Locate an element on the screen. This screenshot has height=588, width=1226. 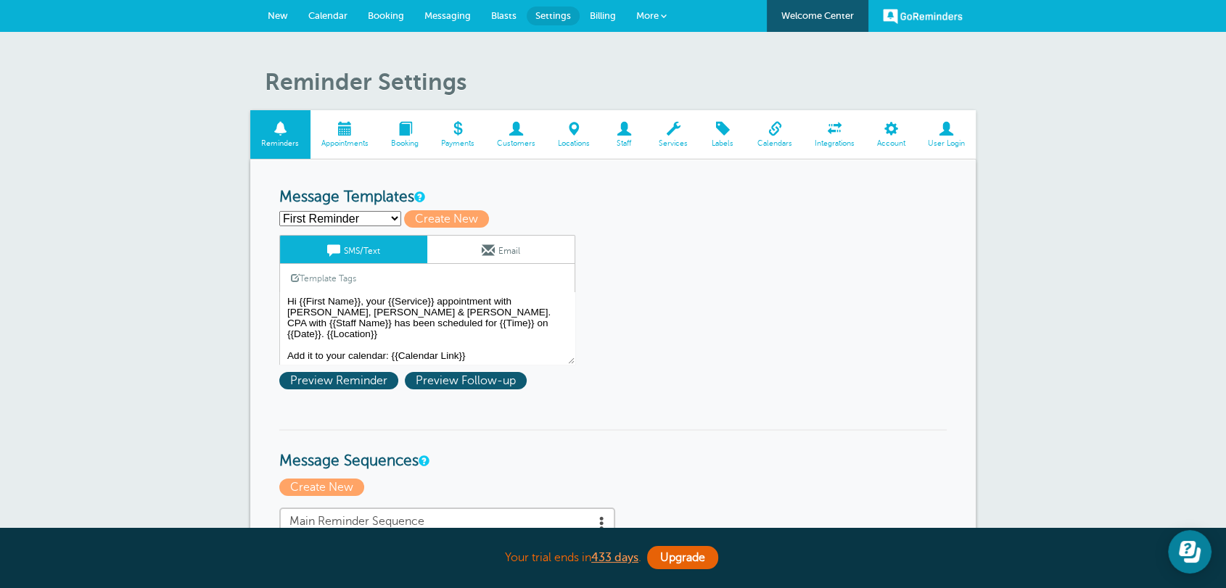
a: Appointments is located at coordinates (345, 134).